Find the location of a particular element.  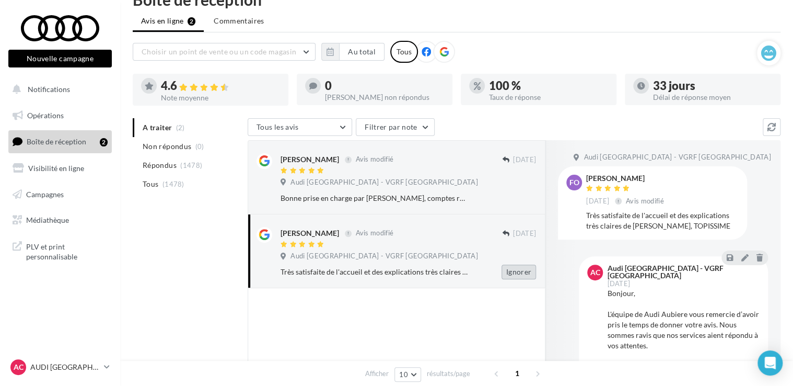

div: Note moyenne is located at coordinates (221, 98).